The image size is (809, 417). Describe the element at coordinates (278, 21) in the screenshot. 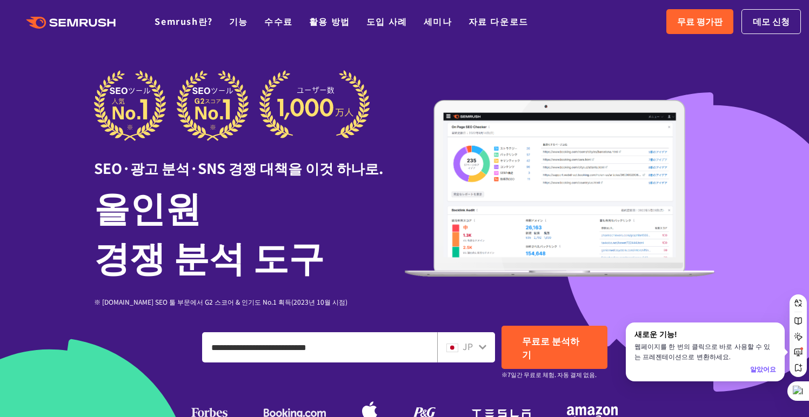

I see `font: 수수료` at that location.